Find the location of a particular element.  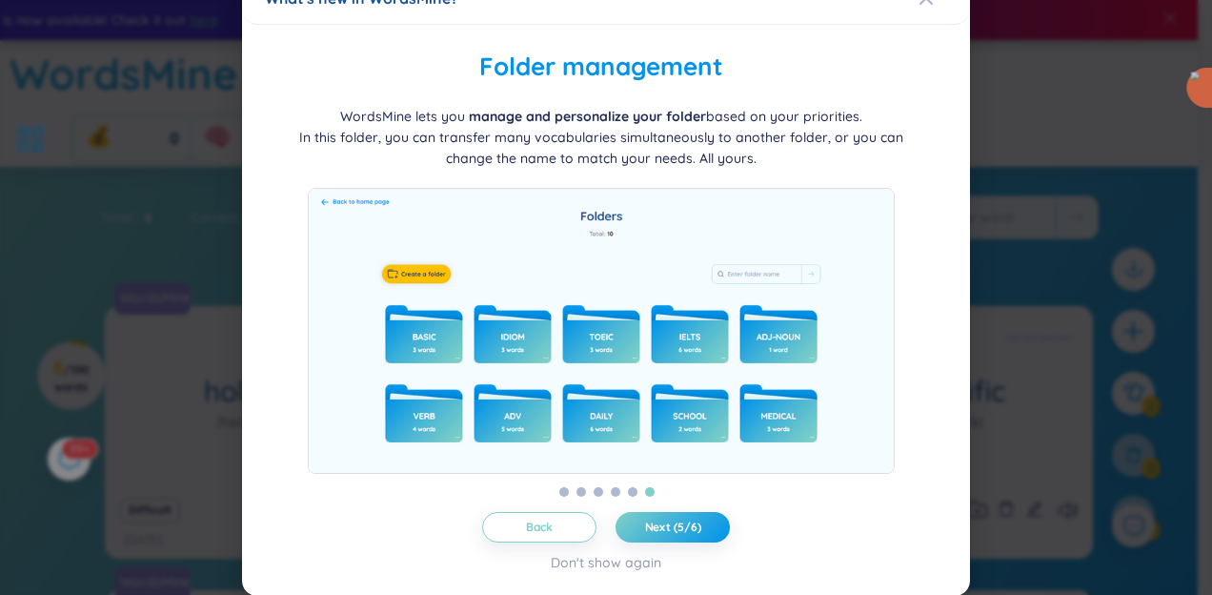

span: Next (5/6) is located at coordinates (673, 527).